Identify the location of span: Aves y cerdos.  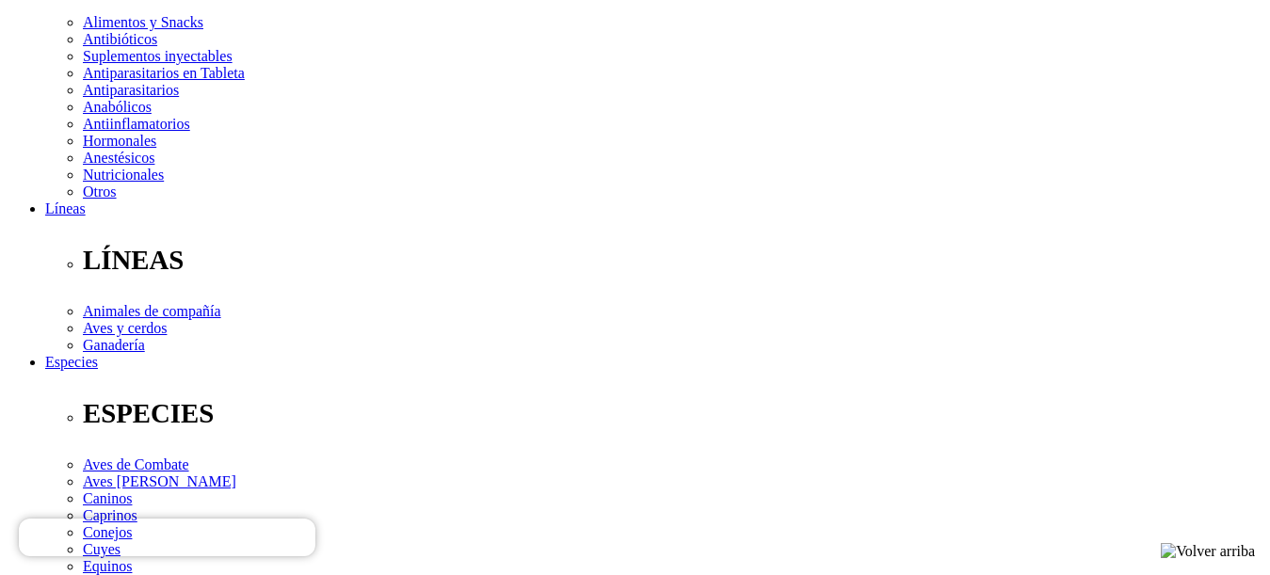
(124, 328).